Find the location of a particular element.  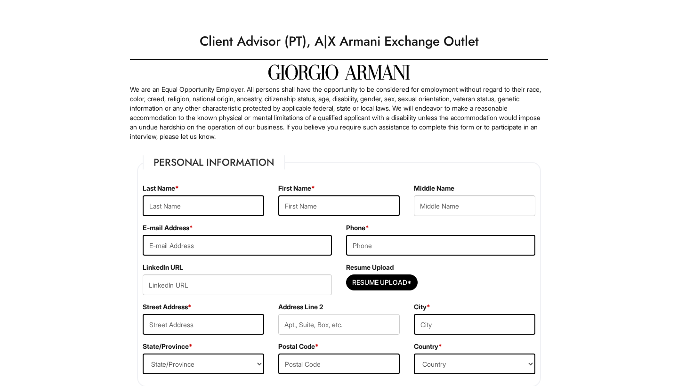

label: First Name is located at coordinates (297, 188).